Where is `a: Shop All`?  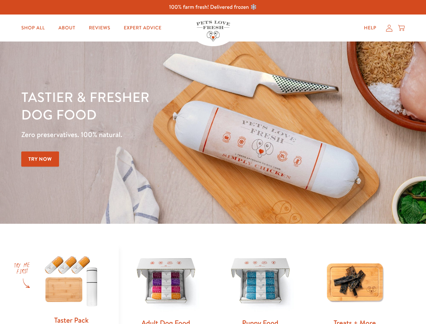 a: Shop All is located at coordinates (33, 28).